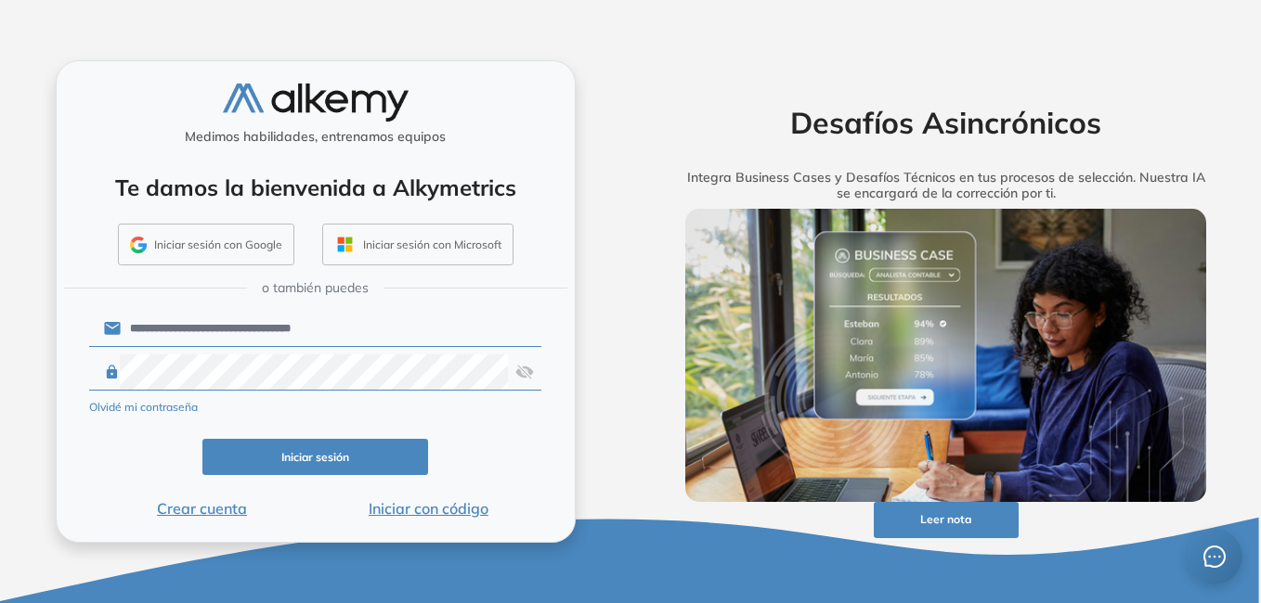 This screenshot has height=603, width=1261. What do you see at coordinates (946, 186) in the screenshot?
I see `h5: Integra Business Cases y Desafíos Técnicos en tus procesos de selección. Nuestra IA se encargará ...` at bounding box center [946, 186].